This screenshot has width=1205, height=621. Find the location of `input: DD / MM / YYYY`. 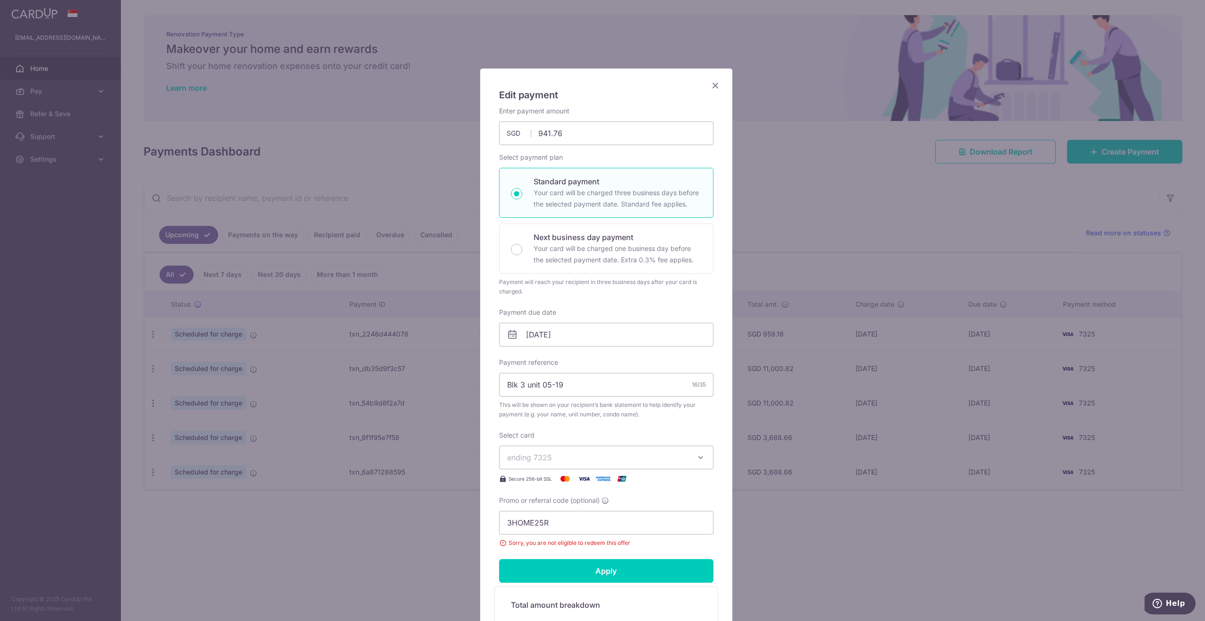

input: DD / MM / YYYY is located at coordinates (606, 334).